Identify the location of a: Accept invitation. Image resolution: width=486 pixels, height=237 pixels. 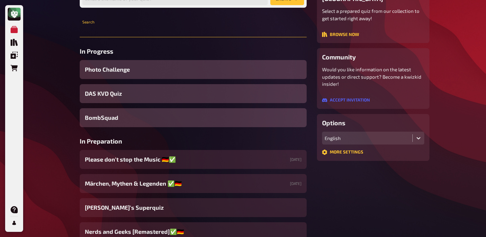
(346, 101).